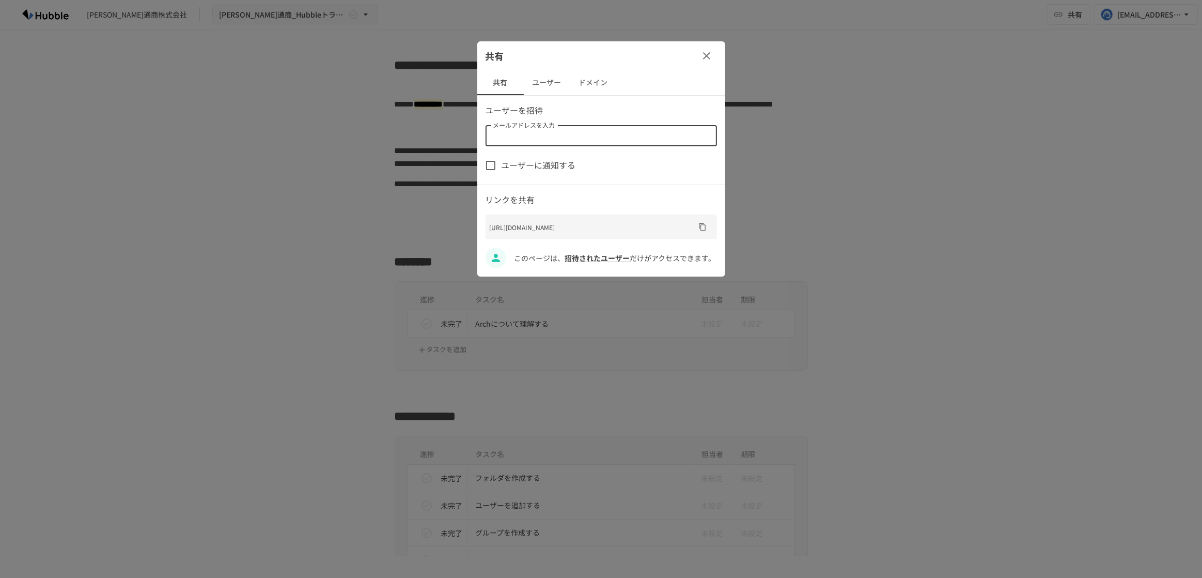 The width and height of the screenshot is (1202, 578). What do you see at coordinates (601, 56) in the screenshot?
I see `div: 共有` at bounding box center [601, 56].